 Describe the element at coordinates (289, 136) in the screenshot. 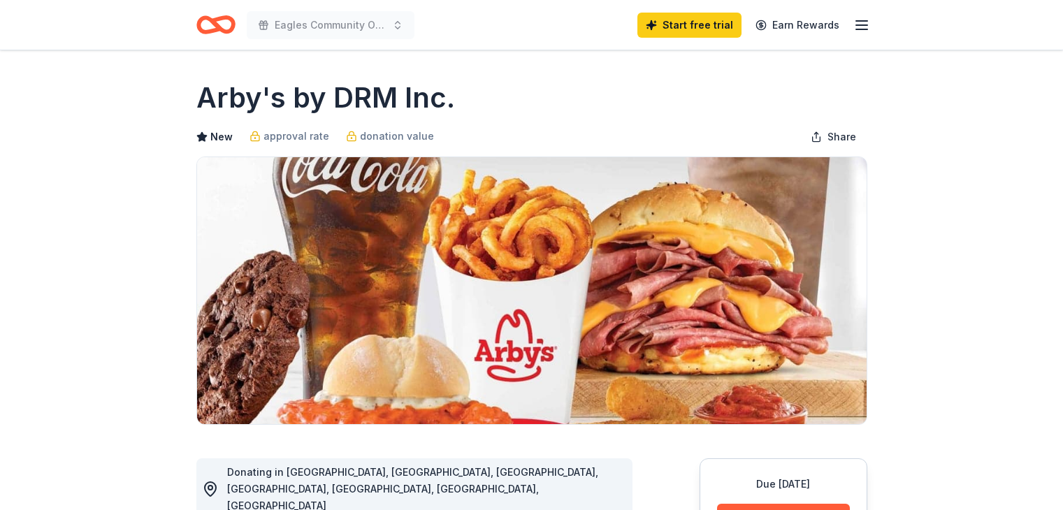

I see `a: approval rate` at that location.